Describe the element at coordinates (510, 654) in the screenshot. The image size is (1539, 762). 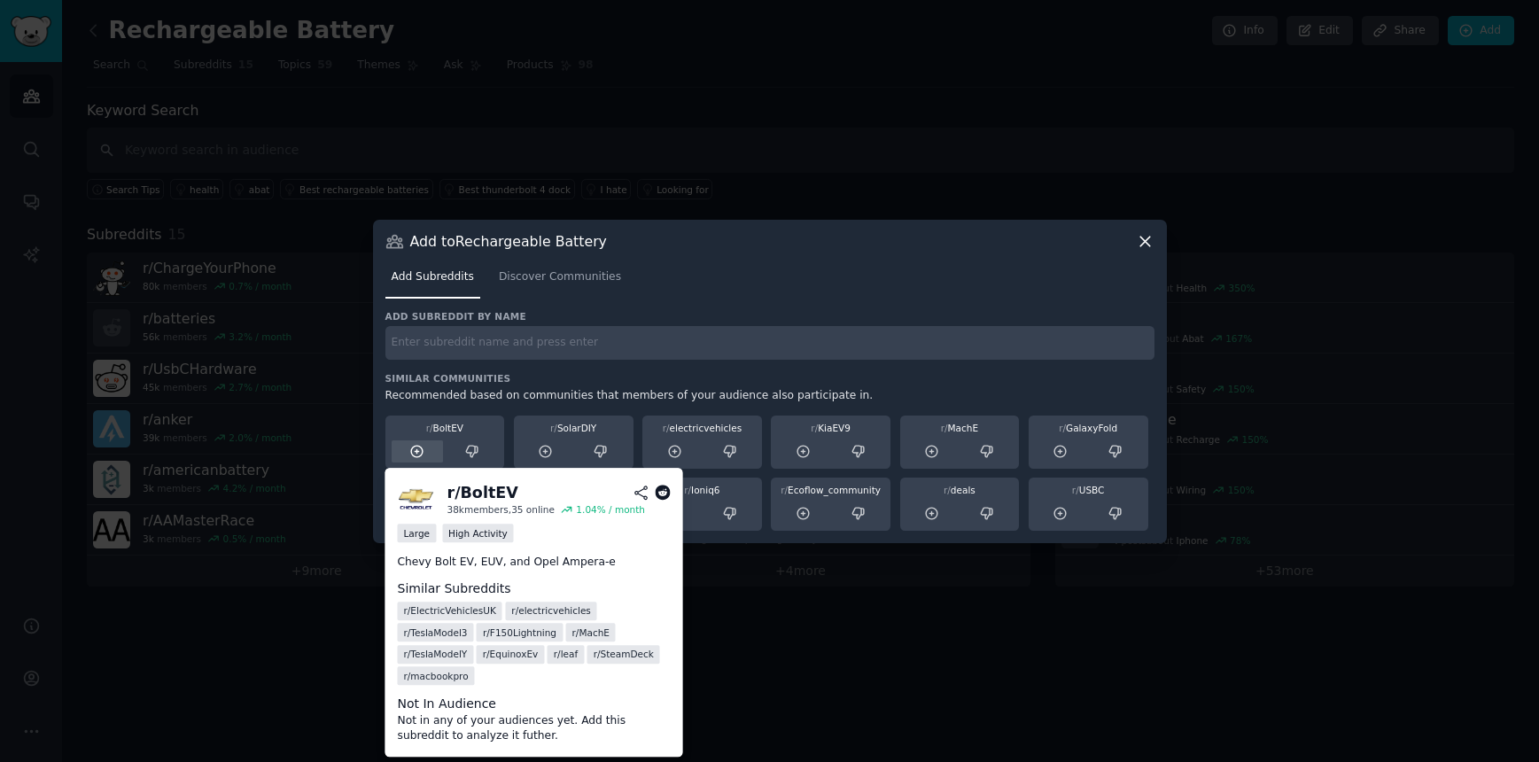
I see `span: r/ EquinoxEv` at that location.